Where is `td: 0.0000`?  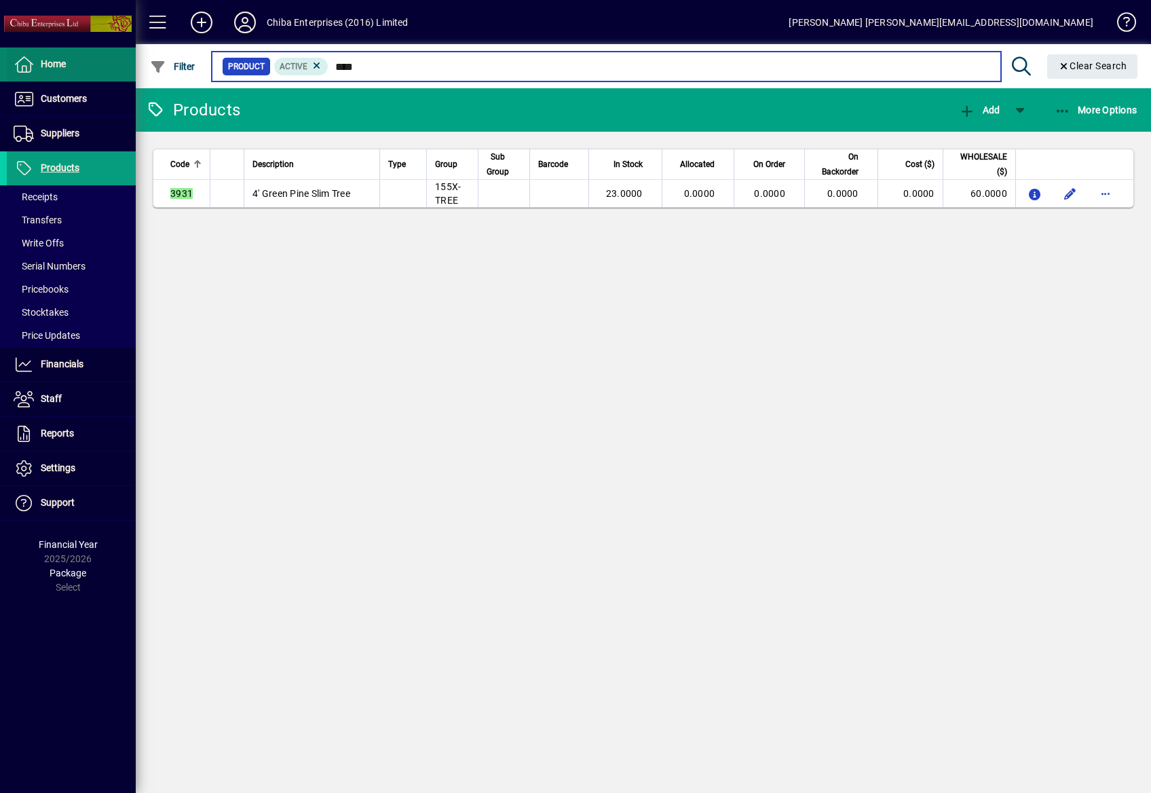
td: 0.0000 is located at coordinates (910, 193).